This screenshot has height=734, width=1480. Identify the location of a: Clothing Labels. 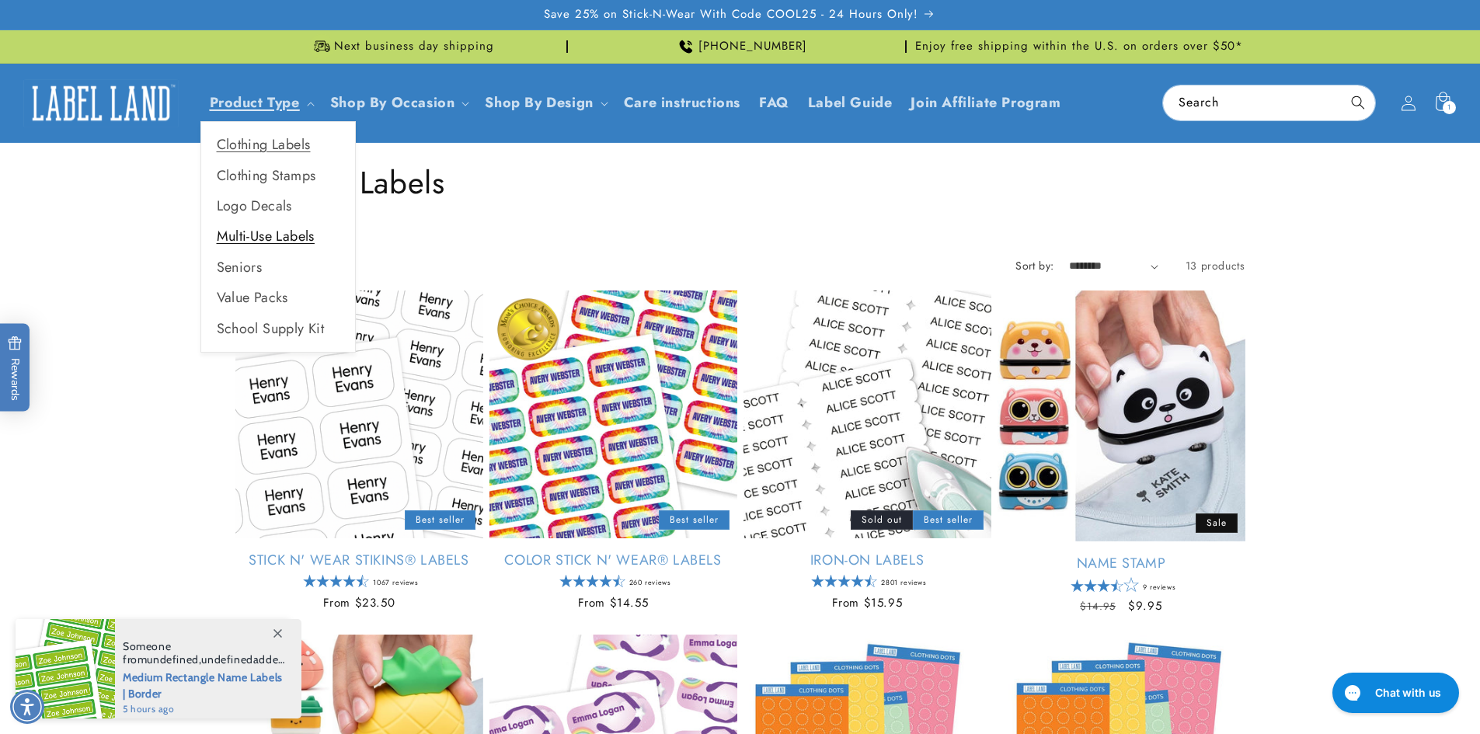
(278, 144).